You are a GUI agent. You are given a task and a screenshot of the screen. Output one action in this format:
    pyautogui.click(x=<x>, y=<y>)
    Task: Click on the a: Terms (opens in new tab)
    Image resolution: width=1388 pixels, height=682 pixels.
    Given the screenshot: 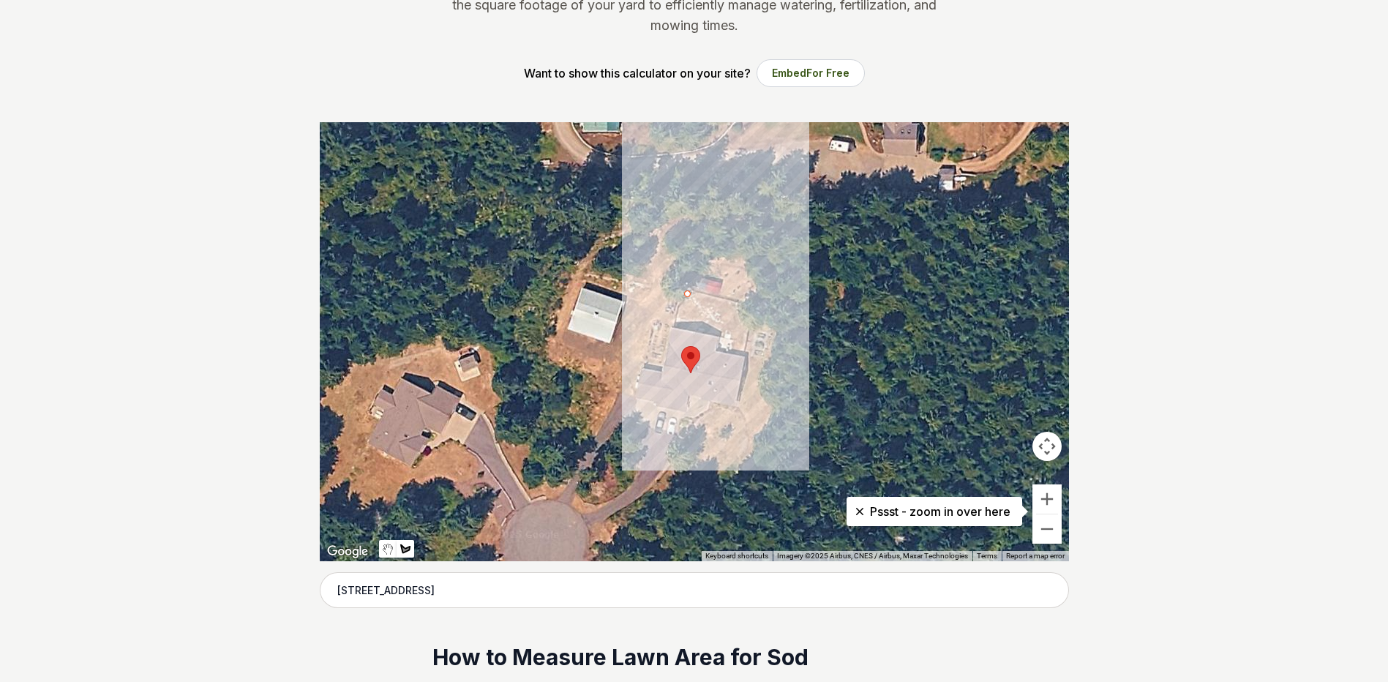 What is the action you would take?
    pyautogui.click(x=987, y=555)
    